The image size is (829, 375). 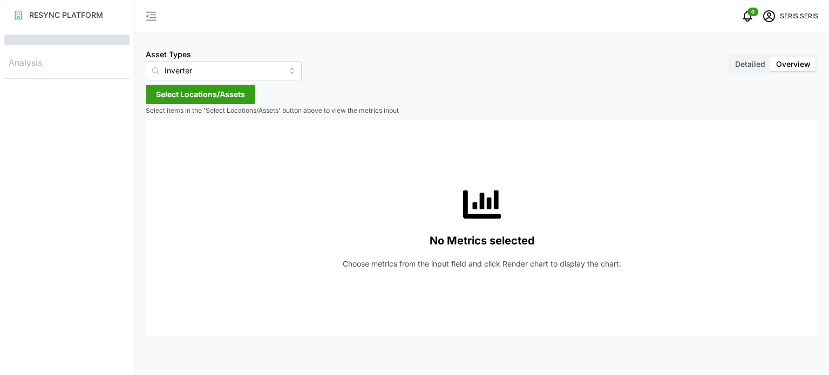 What do you see at coordinates (67, 15) in the screenshot?
I see `a: RESYNC PLATFORM` at bounding box center [67, 15].